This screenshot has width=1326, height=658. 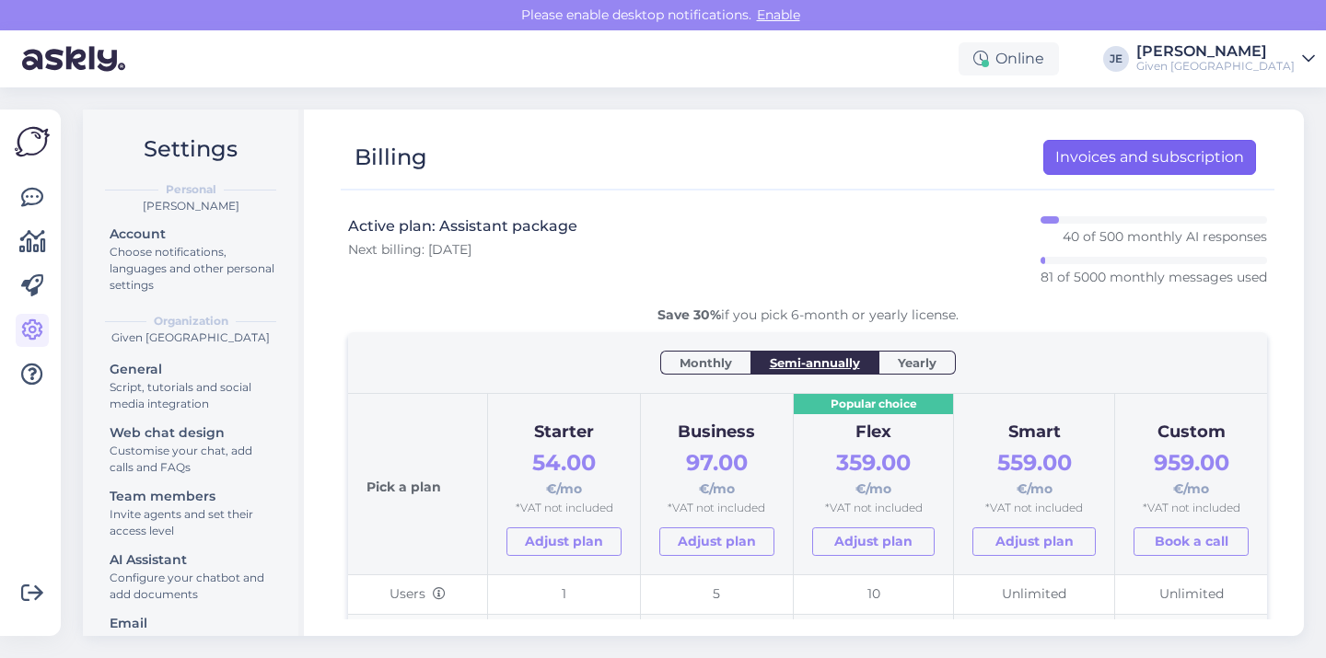 What do you see at coordinates (874, 433) in the screenshot?
I see `div: Flex` at bounding box center [874, 433].